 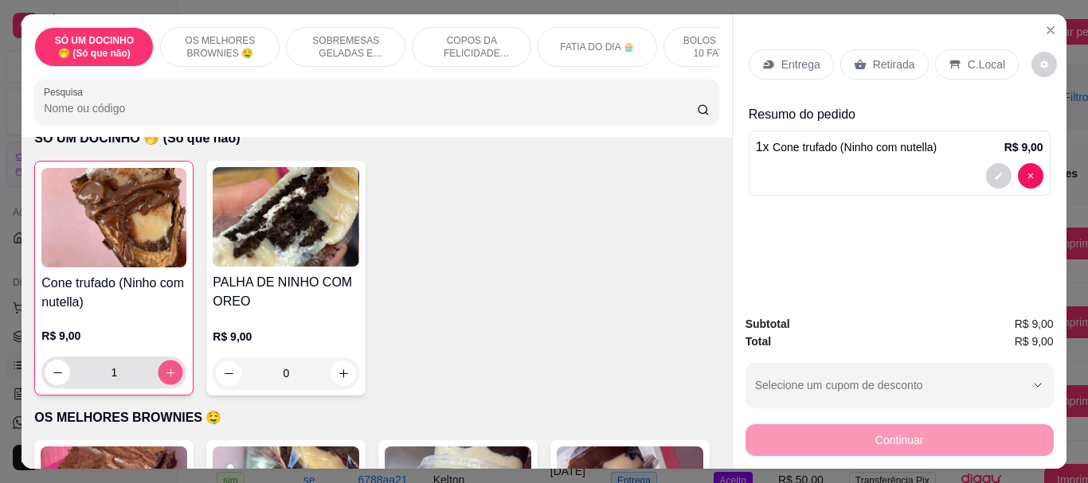 What do you see at coordinates (370, 108) in the screenshot?
I see `input: Pesquisa` at bounding box center [370, 108].